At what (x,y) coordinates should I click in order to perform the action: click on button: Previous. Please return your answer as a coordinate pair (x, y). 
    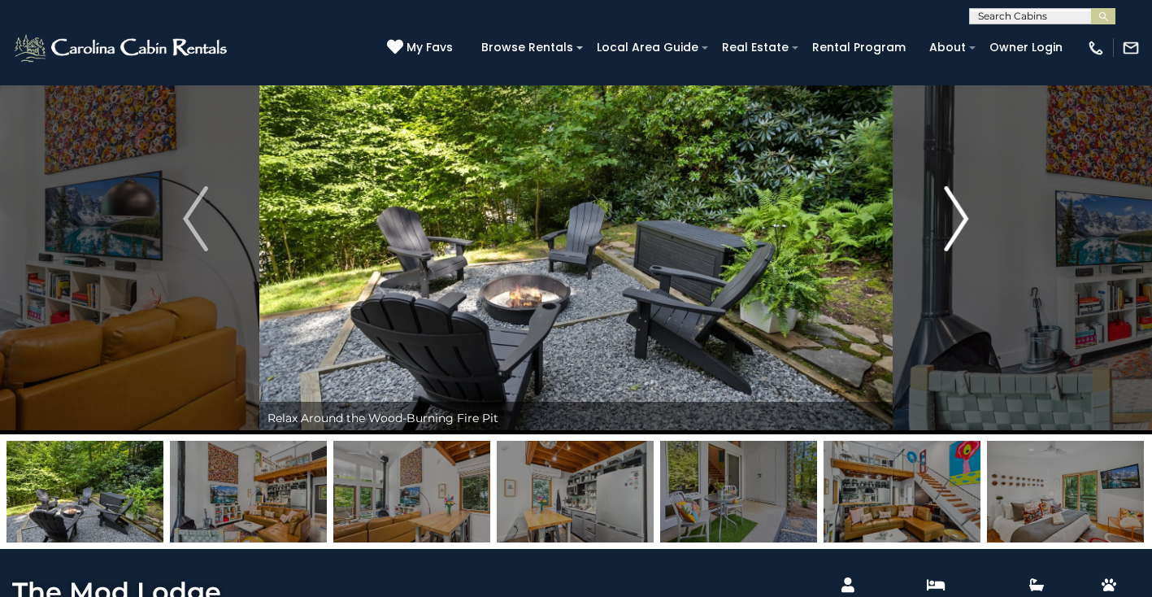
    Looking at the image, I should click on (195, 219).